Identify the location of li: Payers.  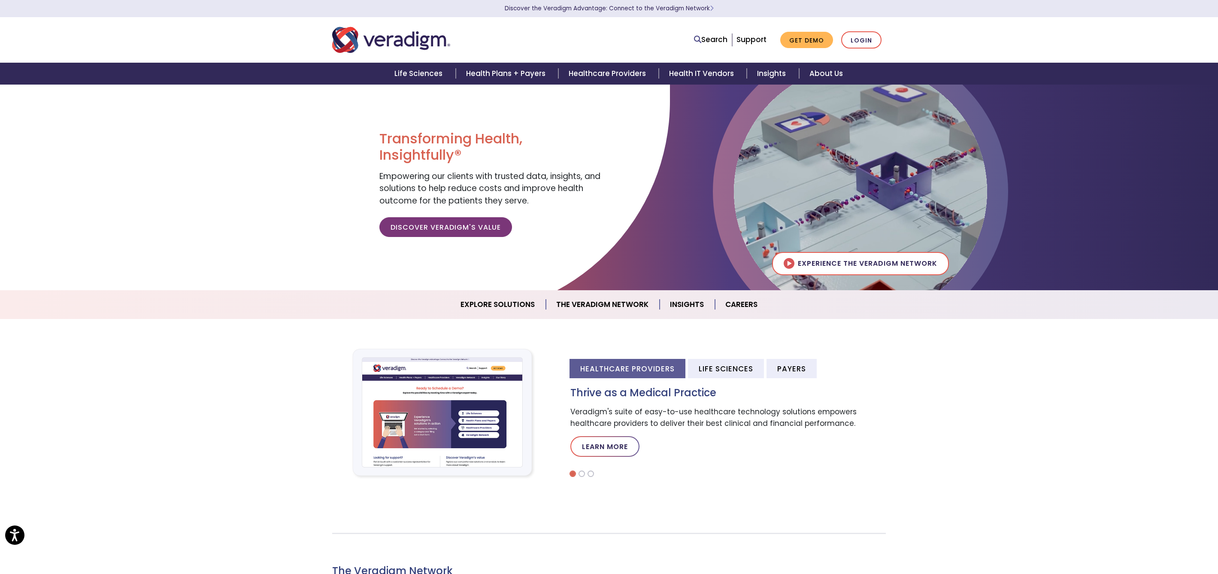
(791, 368).